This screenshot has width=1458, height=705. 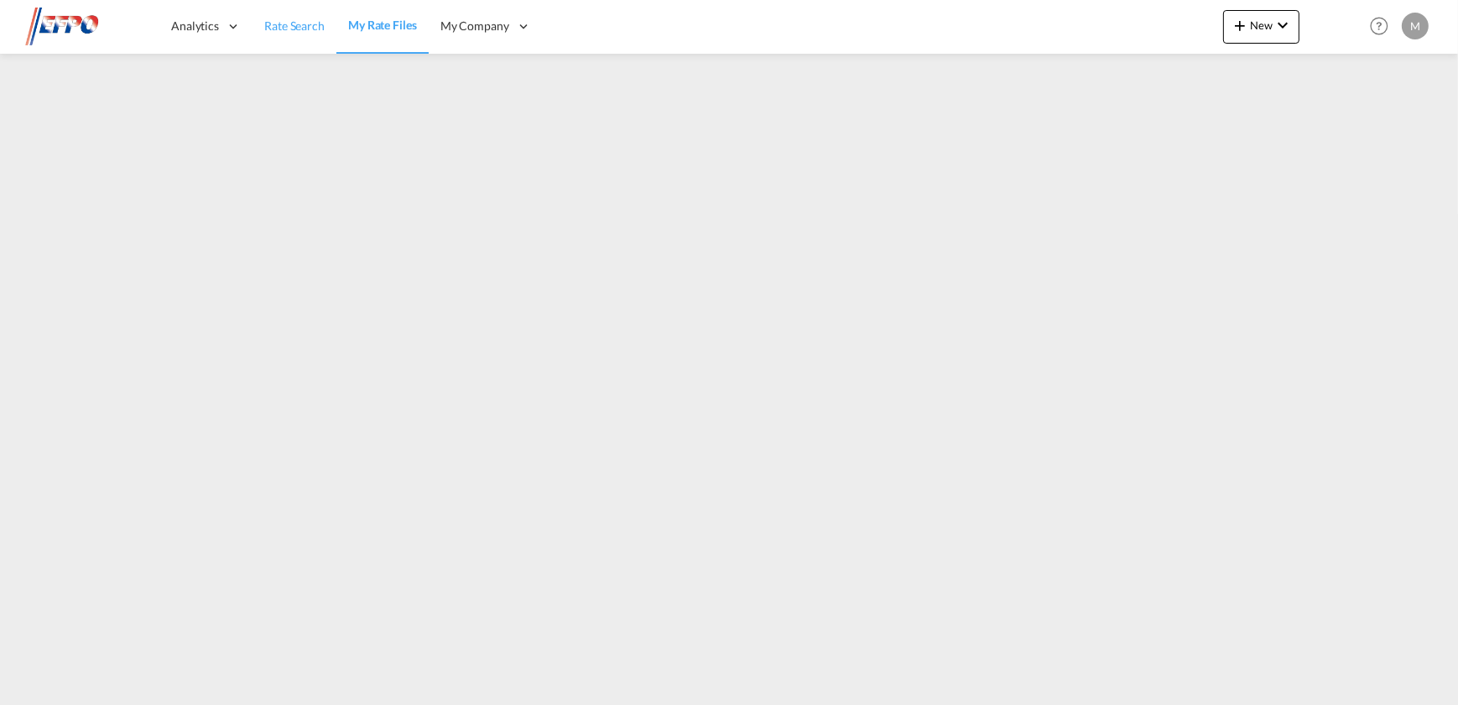 What do you see at coordinates (1380, 26) in the screenshot?
I see `span: Help` at bounding box center [1380, 26].